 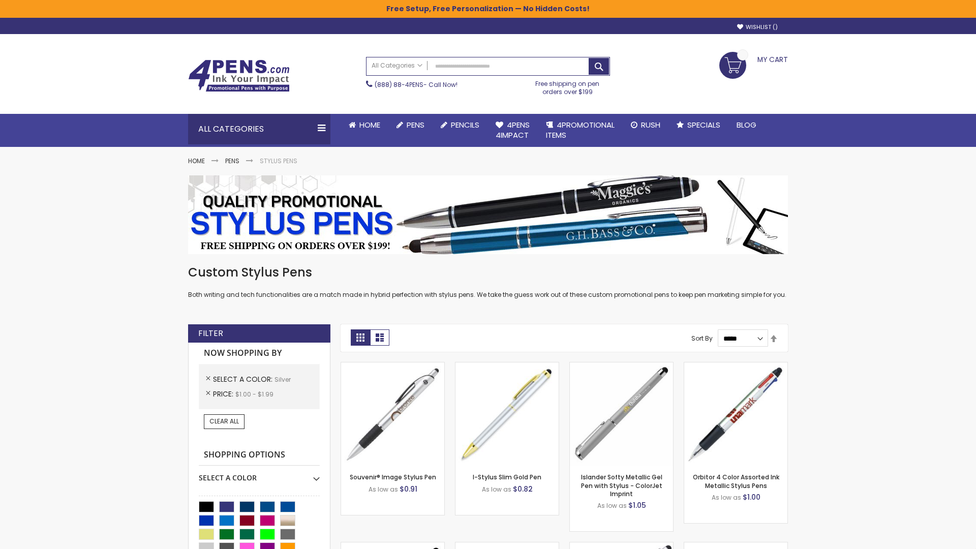 What do you see at coordinates (757, 27) in the screenshot?
I see `a: Wishlist` at bounding box center [757, 27].